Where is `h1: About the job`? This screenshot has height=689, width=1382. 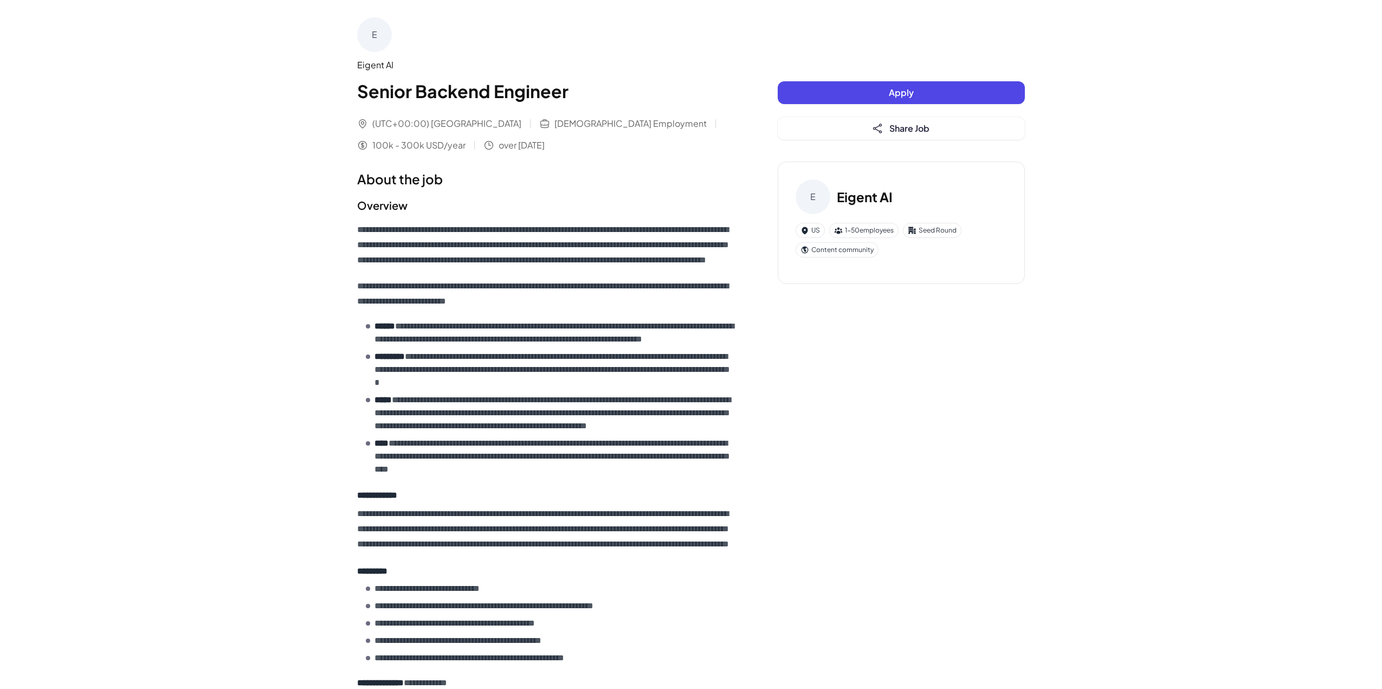 h1: About the job is located at coordinates (546, 179).